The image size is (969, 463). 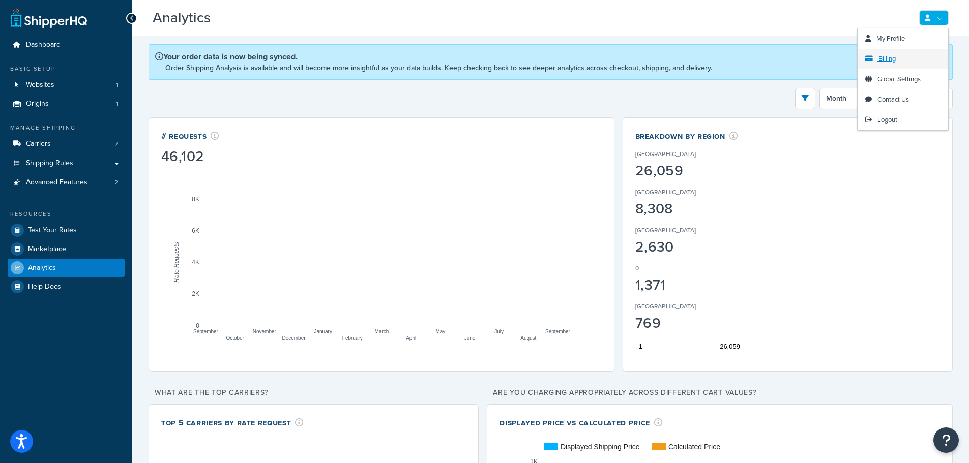 I want to click on a: Billing, so click(x=903, y=59).